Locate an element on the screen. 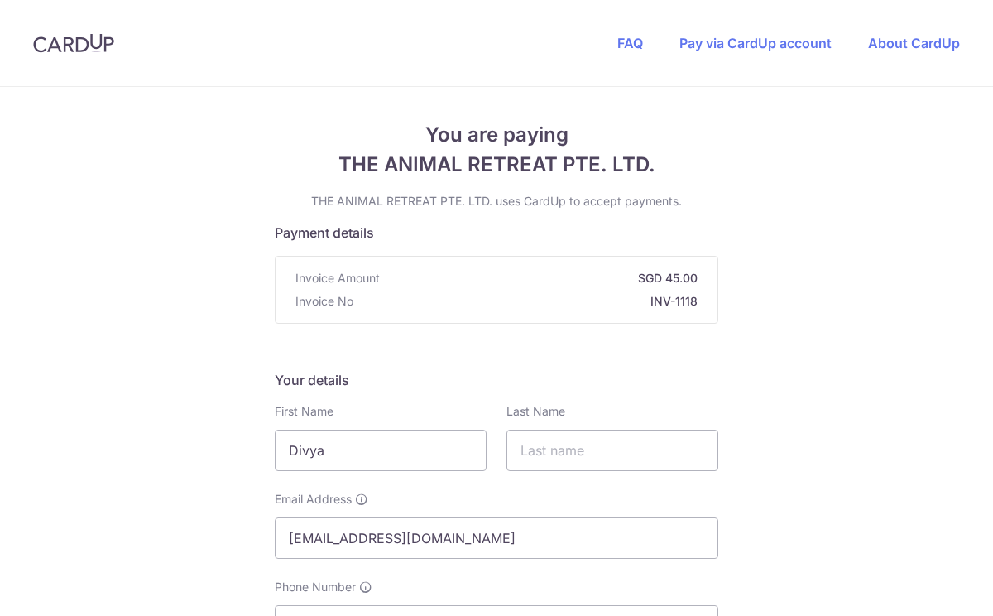 The image size is (993, 616). a: FAQ is located at coordinates (630, 43).